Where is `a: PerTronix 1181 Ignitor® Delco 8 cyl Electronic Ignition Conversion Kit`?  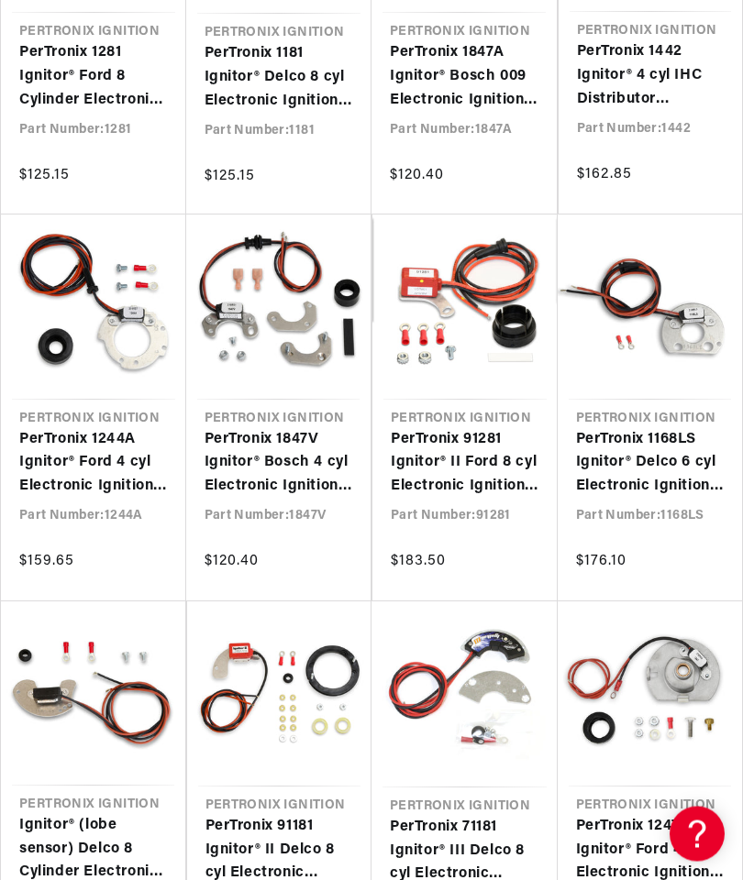 a: PerTronix 1181 Ignitor® Delco 8 cyl Electronic Ignition Conversion Kit is located at coordinates (279, 78).